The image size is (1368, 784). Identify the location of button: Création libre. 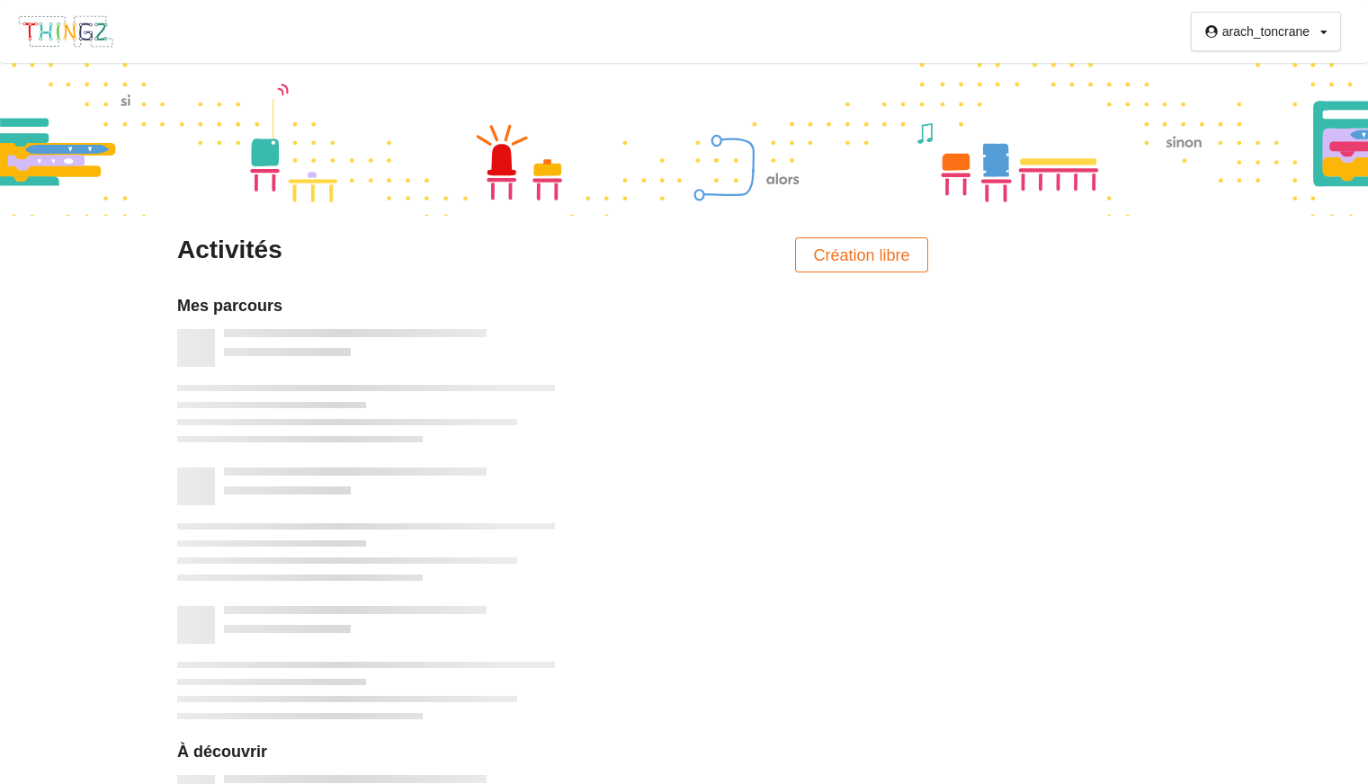
(862, 255).